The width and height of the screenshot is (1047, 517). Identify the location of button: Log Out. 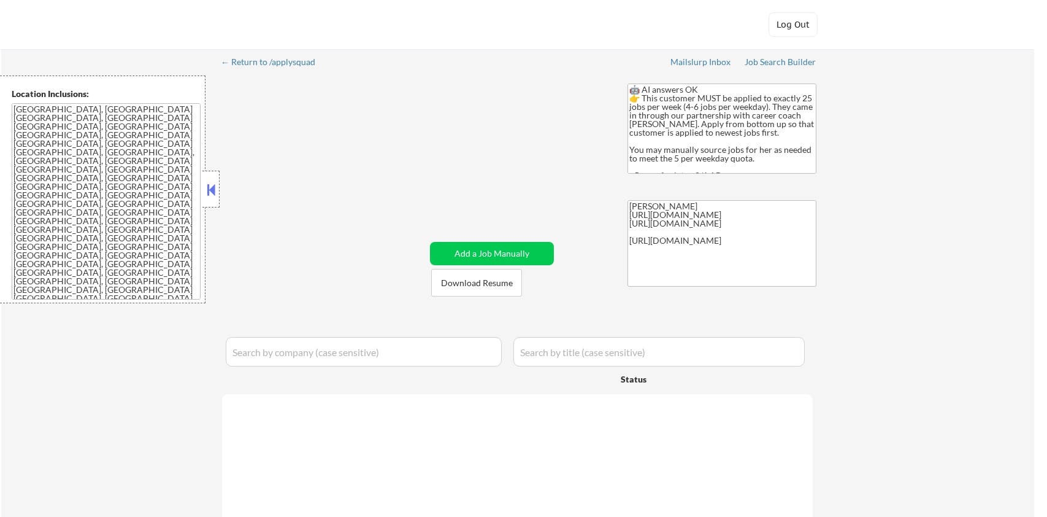
(793, 25).